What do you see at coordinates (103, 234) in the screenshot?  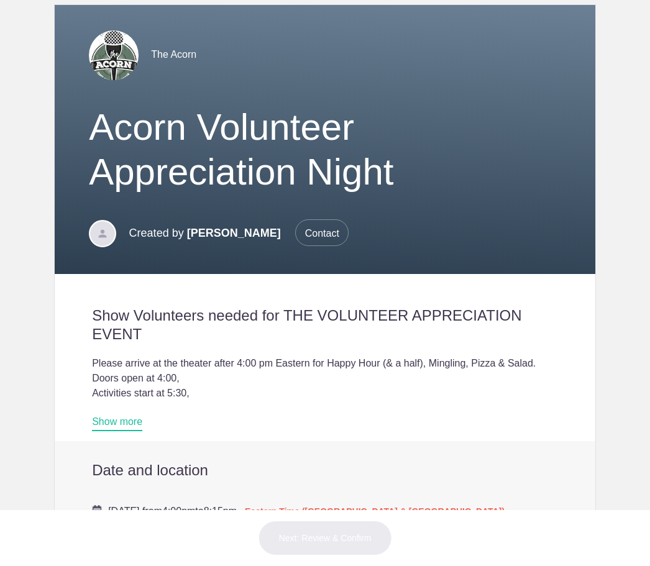 I see `img: Davatar` at bounding box center [103, 234].